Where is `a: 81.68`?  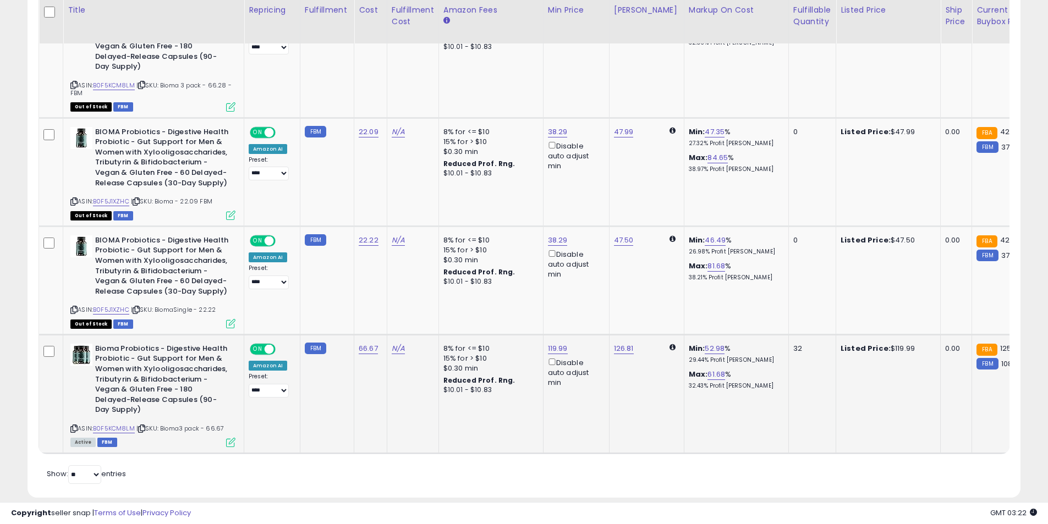
a: 81.68 is located at coordinates (716, 266).